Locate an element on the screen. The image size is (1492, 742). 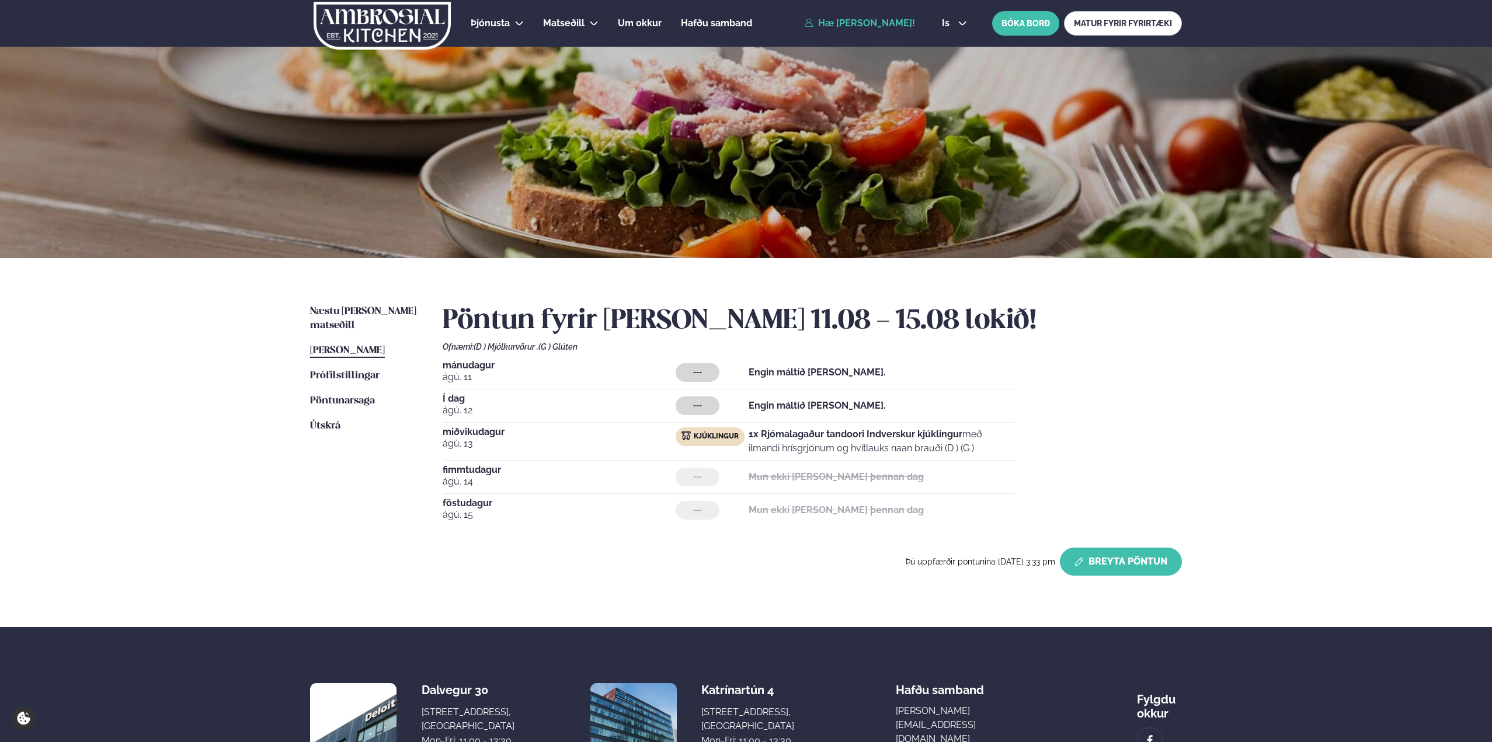
a: Þjónusta is located at coordinates (490, 23).